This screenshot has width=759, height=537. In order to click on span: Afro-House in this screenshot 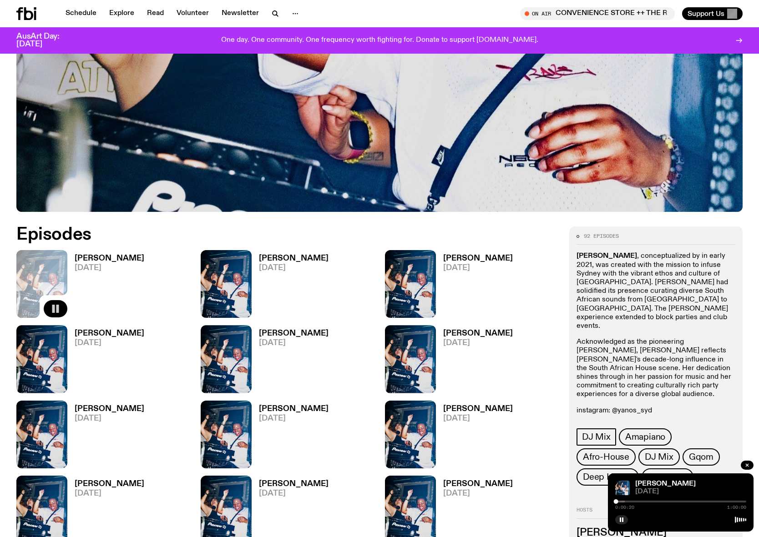, I will do `click(606, 457)`.